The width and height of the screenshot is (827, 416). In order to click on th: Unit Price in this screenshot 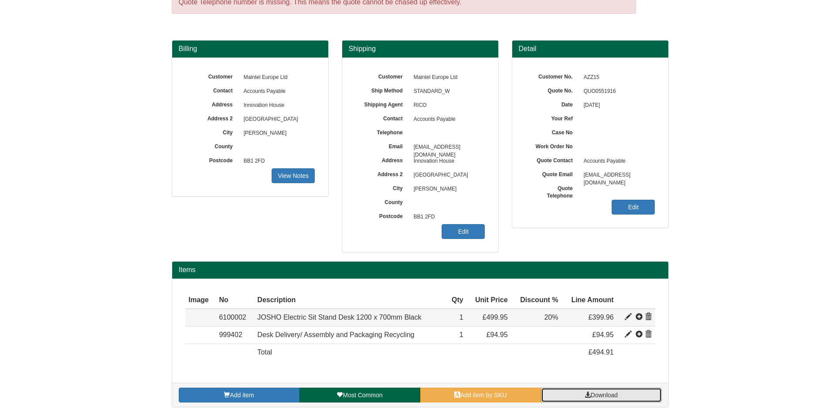, I will do `click(489, 300)`.